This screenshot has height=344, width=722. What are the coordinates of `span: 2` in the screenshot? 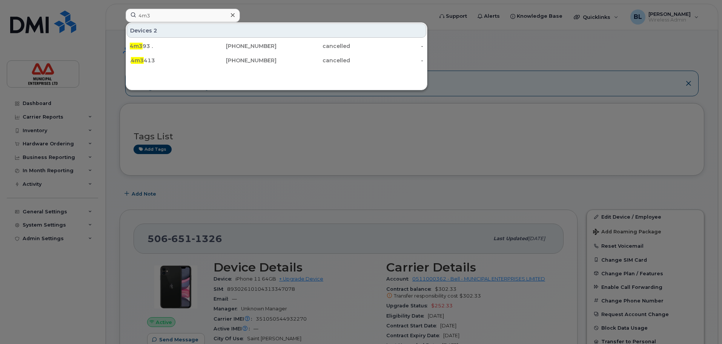 It's located at (155, 31).